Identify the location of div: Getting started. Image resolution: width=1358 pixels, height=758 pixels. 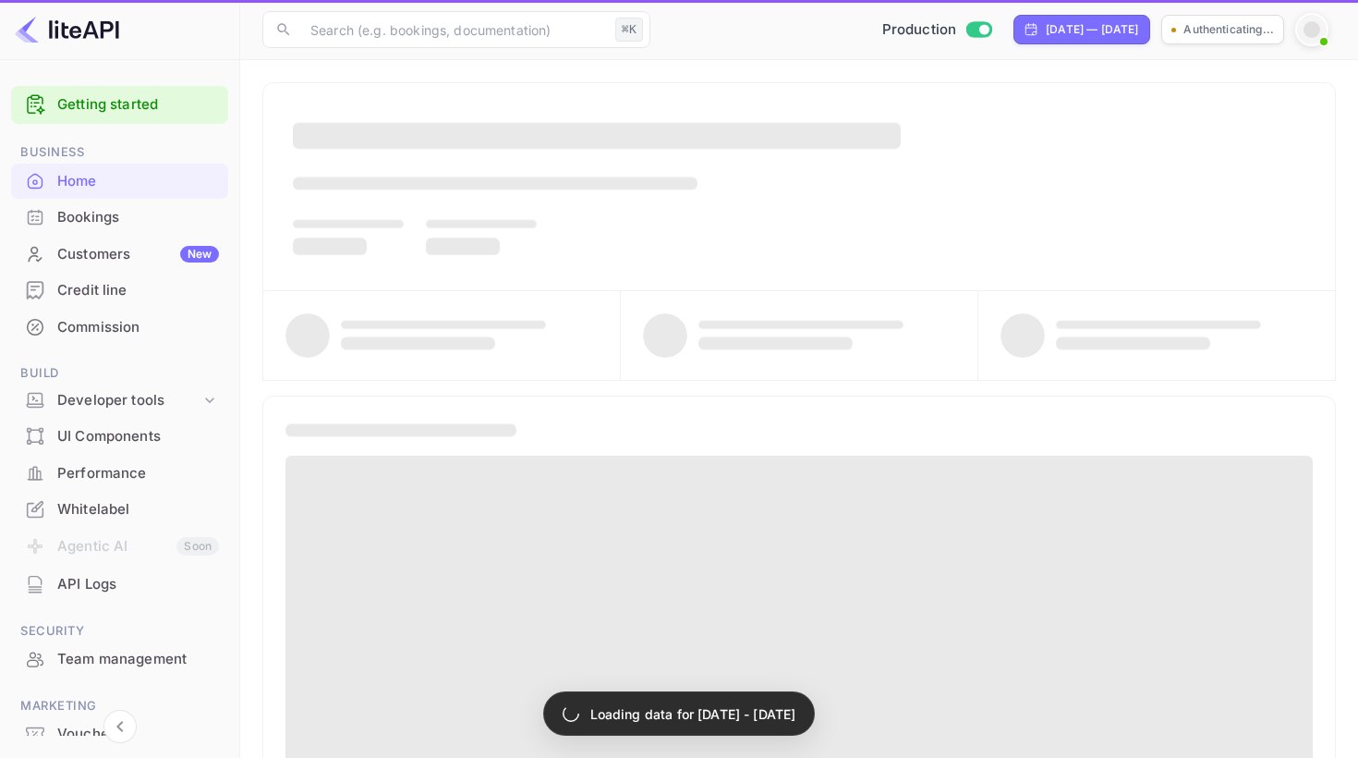
(119, 104).